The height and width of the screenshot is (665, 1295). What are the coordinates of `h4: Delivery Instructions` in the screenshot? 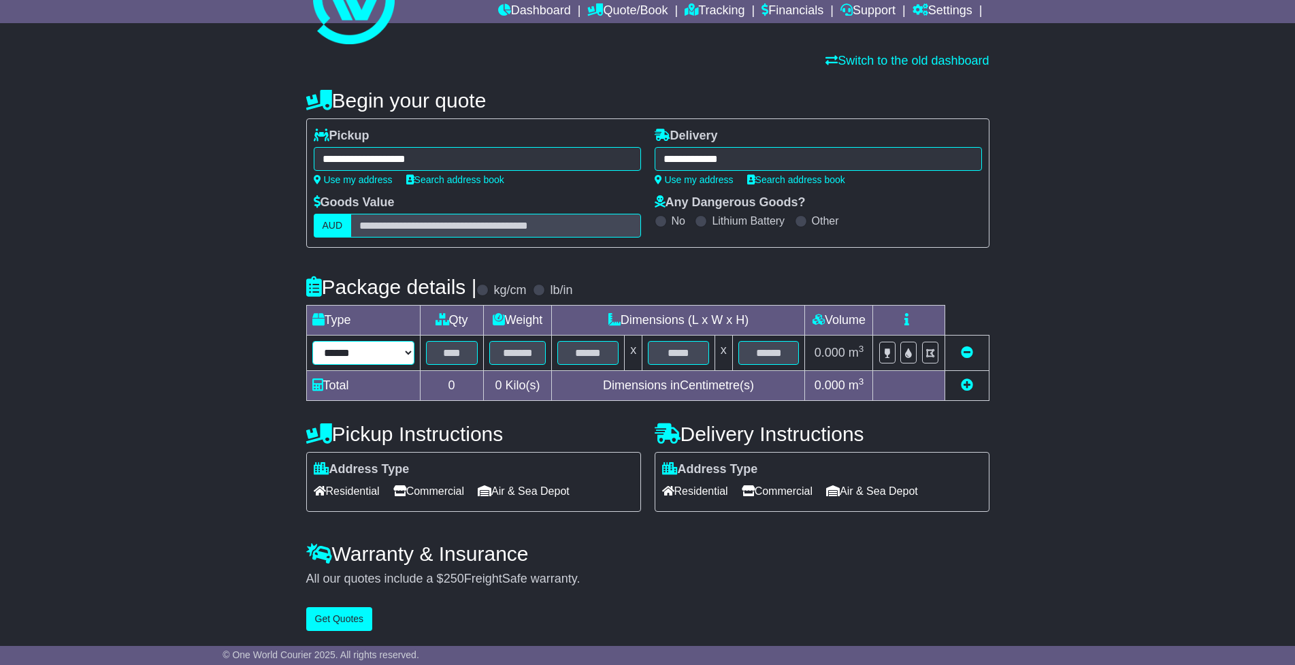 It's located at (822, 434).